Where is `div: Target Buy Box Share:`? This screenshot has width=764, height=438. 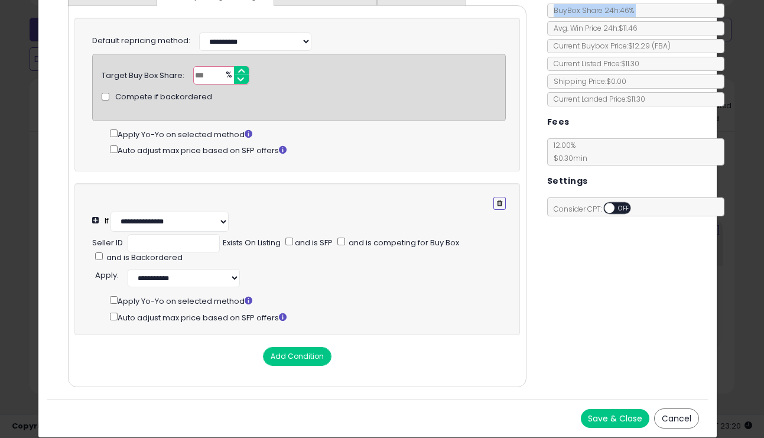
div: Target Buy Box Share: is located at coordinates (143, 74).